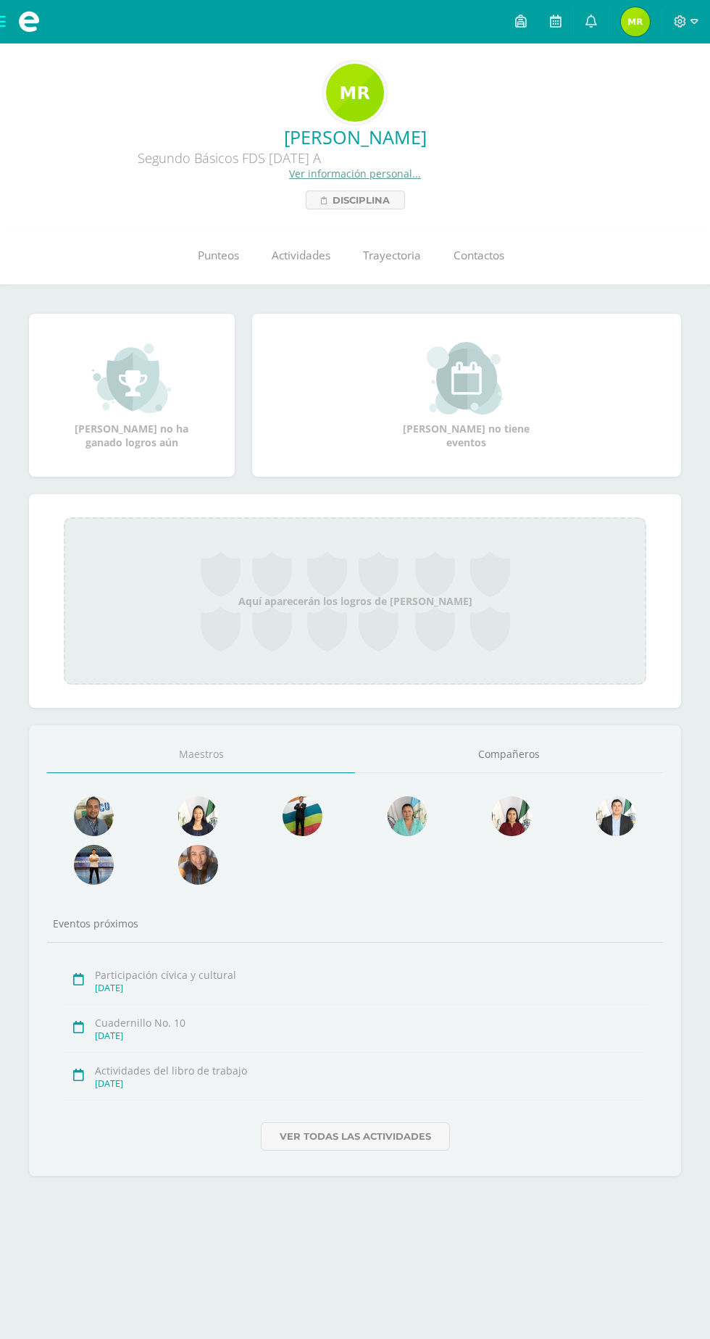 Image resolution: width=710 pixels, height=1339 pixels. I want to click on a: Ver todas las actividades, so click(355, 1136).